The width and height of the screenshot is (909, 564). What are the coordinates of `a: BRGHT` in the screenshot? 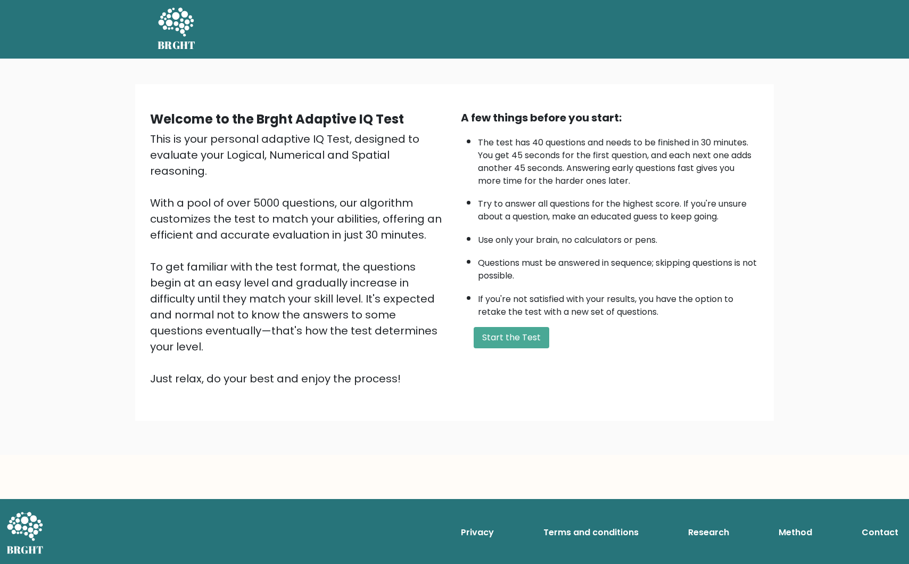 It's located at (177, 29).